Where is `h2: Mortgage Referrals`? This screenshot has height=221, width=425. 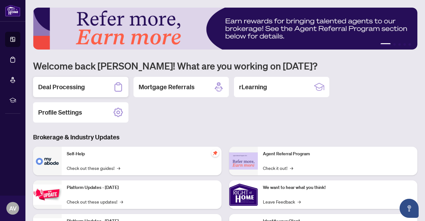 h2: Mortgage Referrals is located at coordinates (166, 87).